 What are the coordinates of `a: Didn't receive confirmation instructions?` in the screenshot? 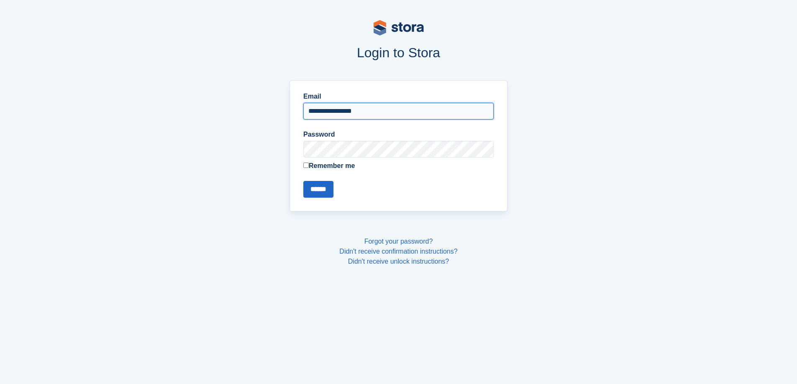 It's located at (398, 251).